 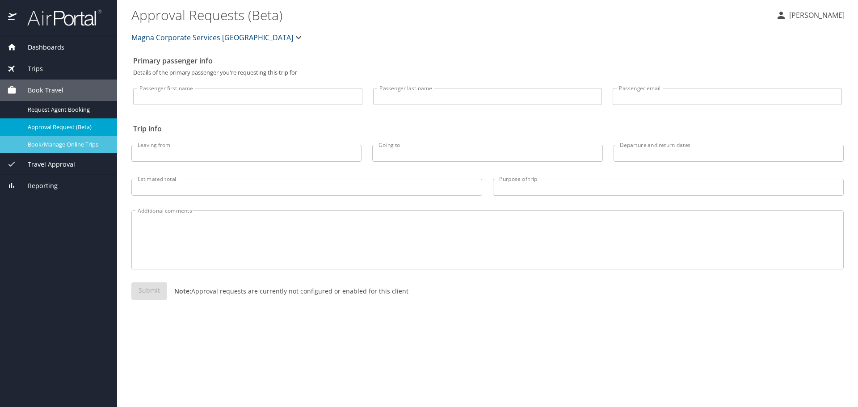 I want to click on h2: Primary passenger info, so click(x=487, y=61).